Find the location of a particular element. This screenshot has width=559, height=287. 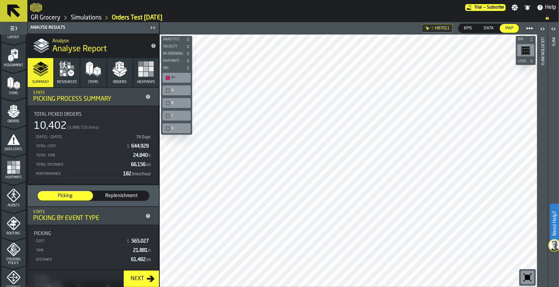

span: Subscribe is located at coordinates (496, 8).